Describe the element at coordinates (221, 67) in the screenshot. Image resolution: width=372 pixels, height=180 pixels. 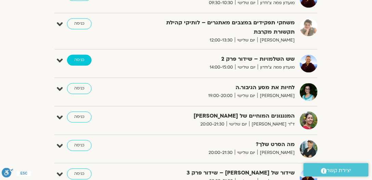
I see `span: 14:00-15:00` at that location.